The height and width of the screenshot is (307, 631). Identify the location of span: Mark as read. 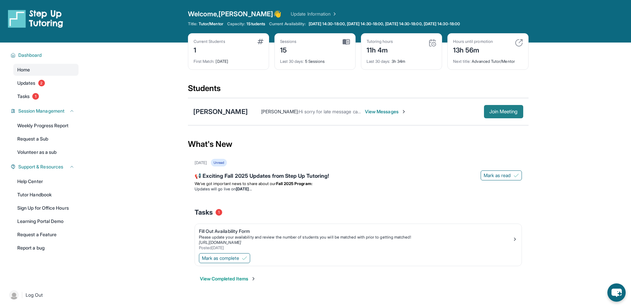
(497, 176).